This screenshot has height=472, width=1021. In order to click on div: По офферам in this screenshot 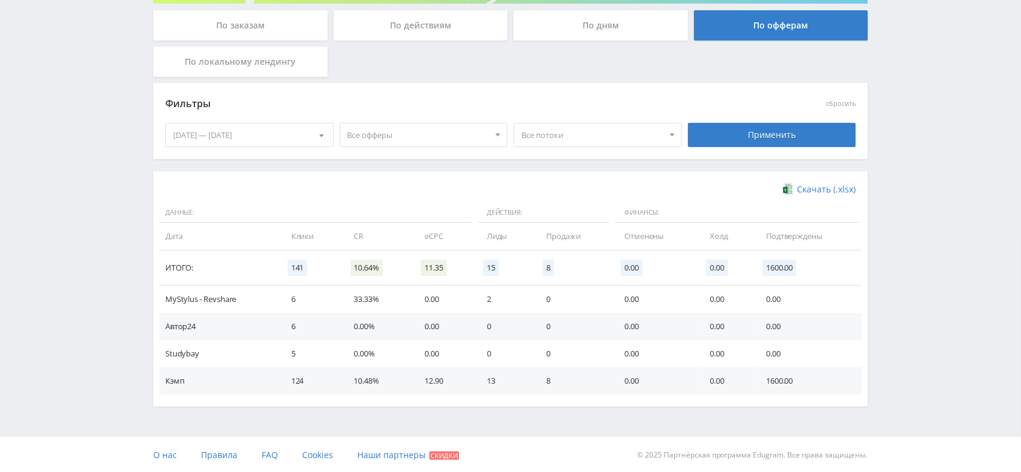, I will do `click(781, 25)`.